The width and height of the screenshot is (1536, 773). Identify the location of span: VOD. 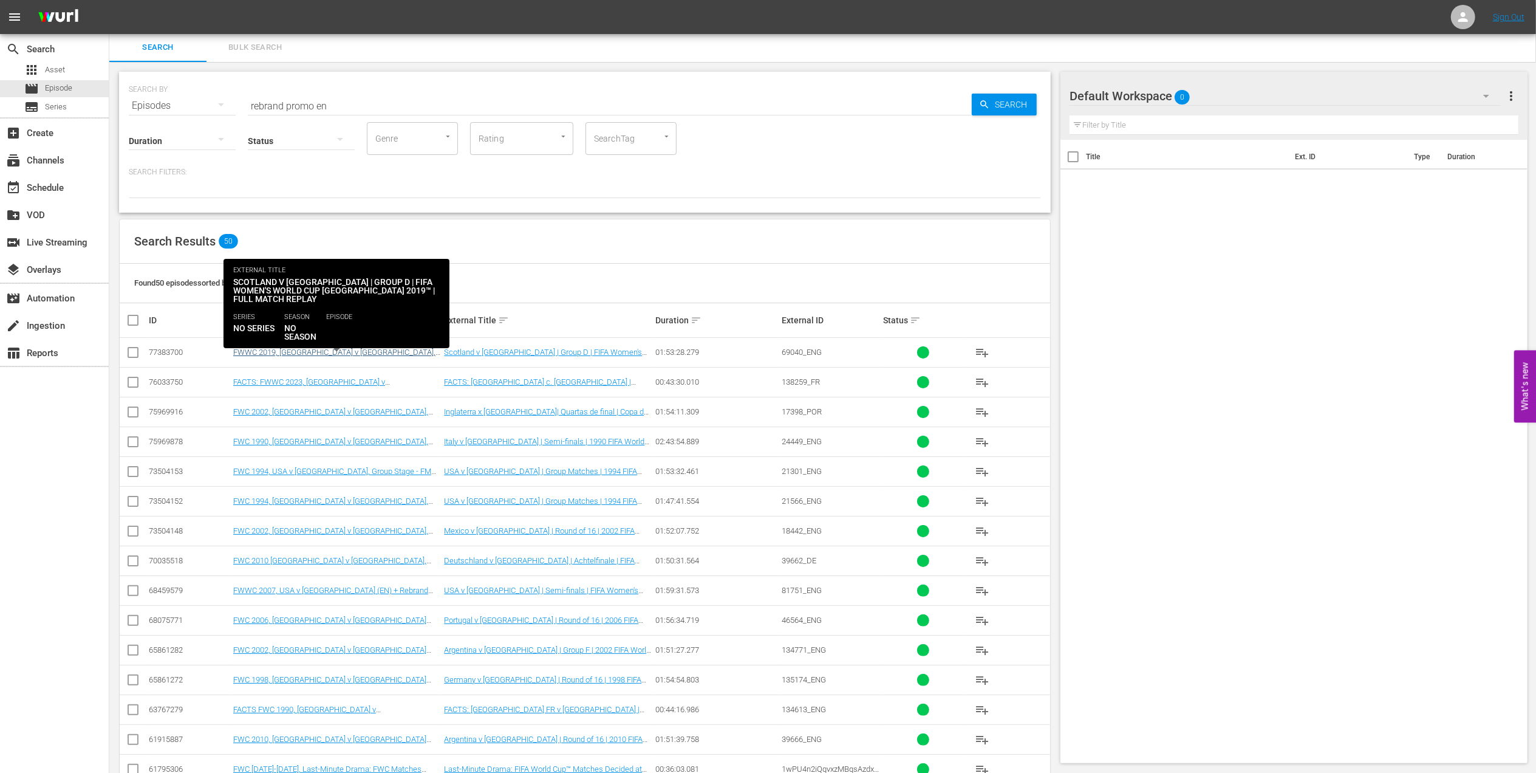
(13, 215).